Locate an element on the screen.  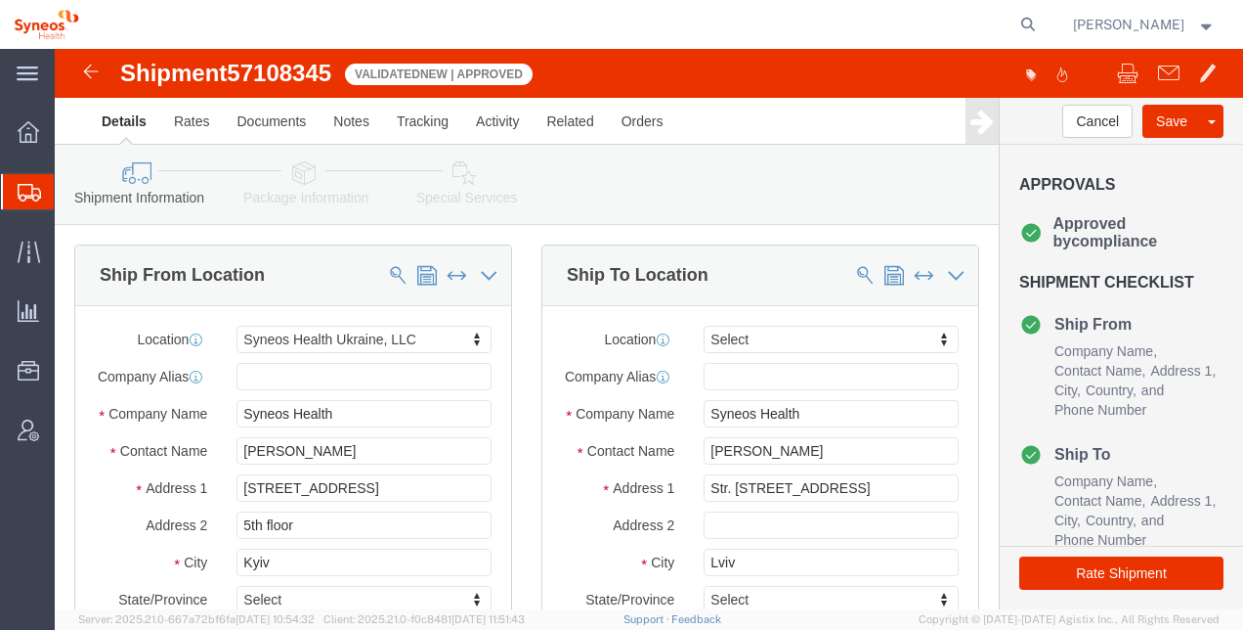
a: Feedback is located at coordinates (696, 619).